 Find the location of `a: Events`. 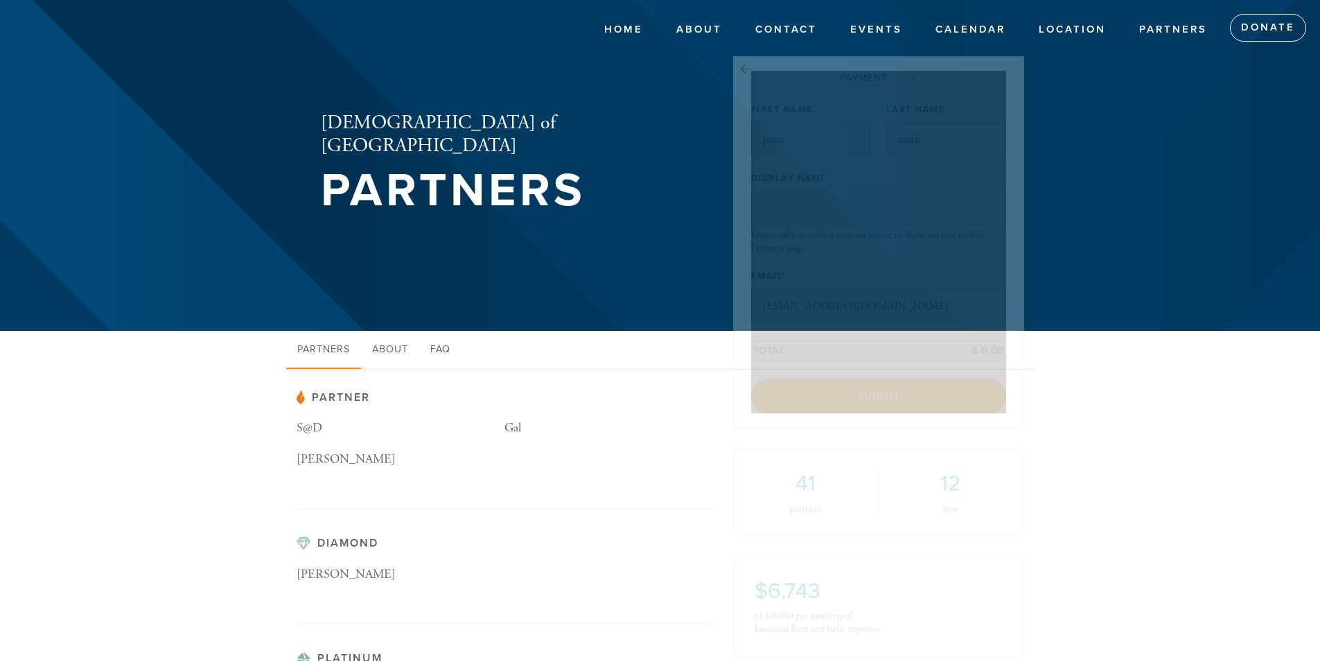

a: Events is located at coordinates (876, 30).